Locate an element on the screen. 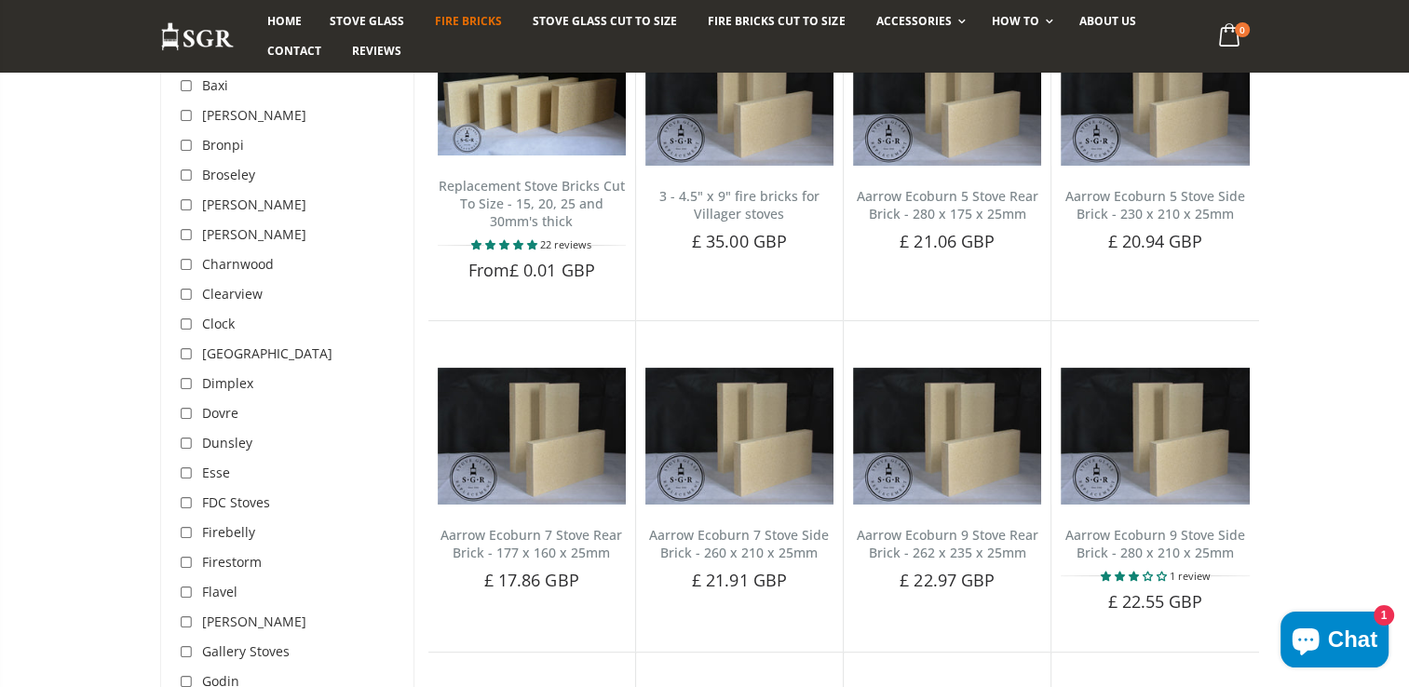  img: Aarrow Ecoburn 7 Side Brick is located at coordinates (739, 436).